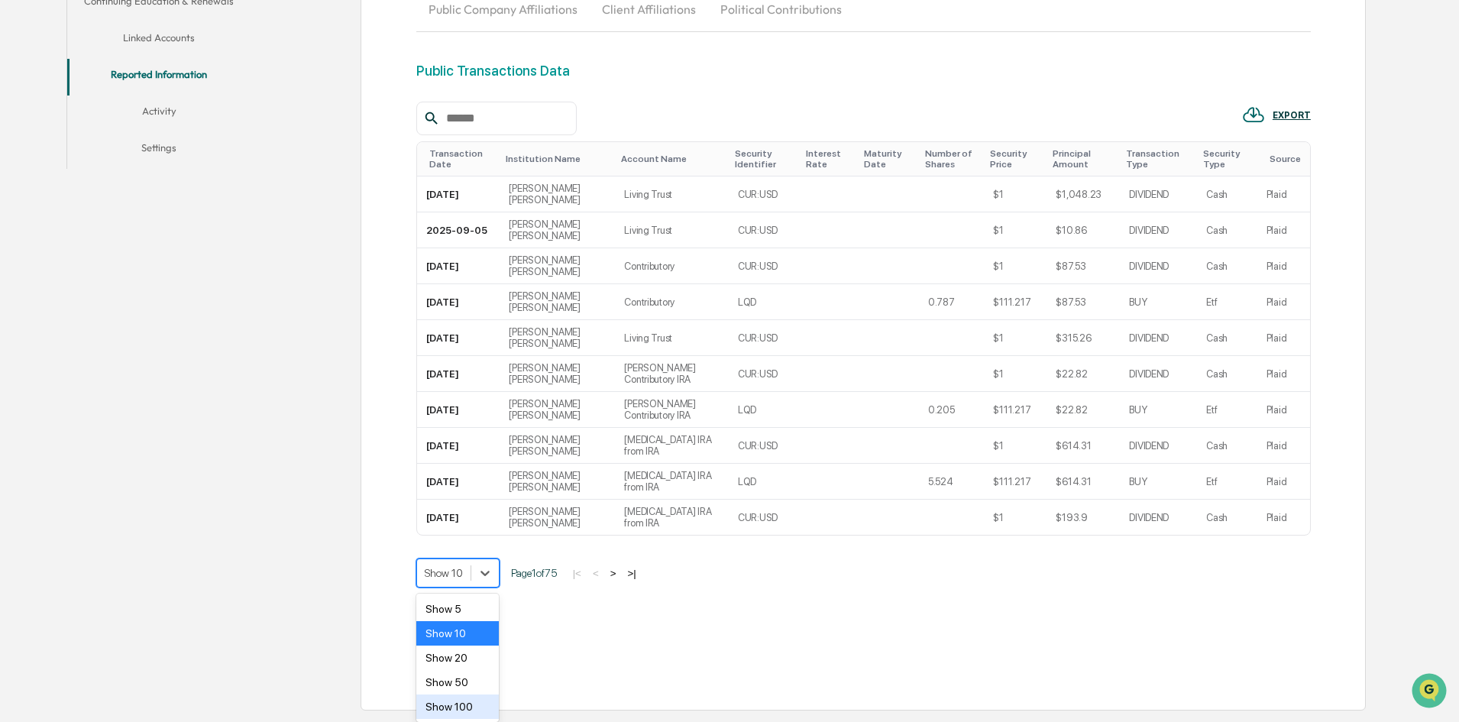 This screenshot has width=1459, height=722. What do you see at coordinates (952, 410) in the screenshot?
I see `td: 0.205` at bounding box center [952, 410].